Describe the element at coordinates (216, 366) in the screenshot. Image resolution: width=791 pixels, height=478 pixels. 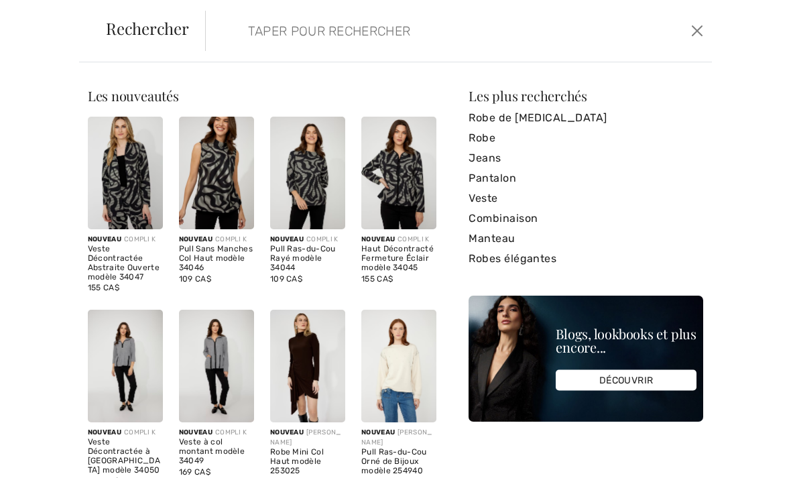
I see `img: Veste à col montant modèle 34049. Grey` at that location.